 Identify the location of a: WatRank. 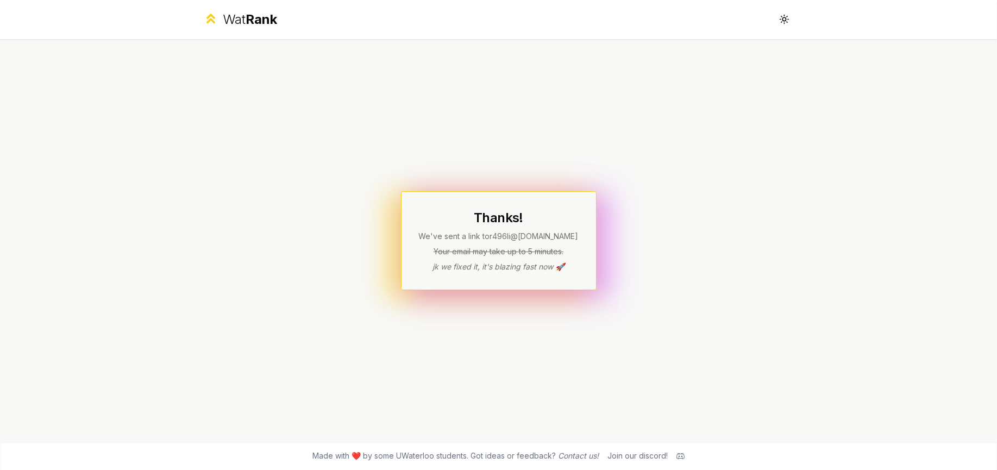
(240, 20).